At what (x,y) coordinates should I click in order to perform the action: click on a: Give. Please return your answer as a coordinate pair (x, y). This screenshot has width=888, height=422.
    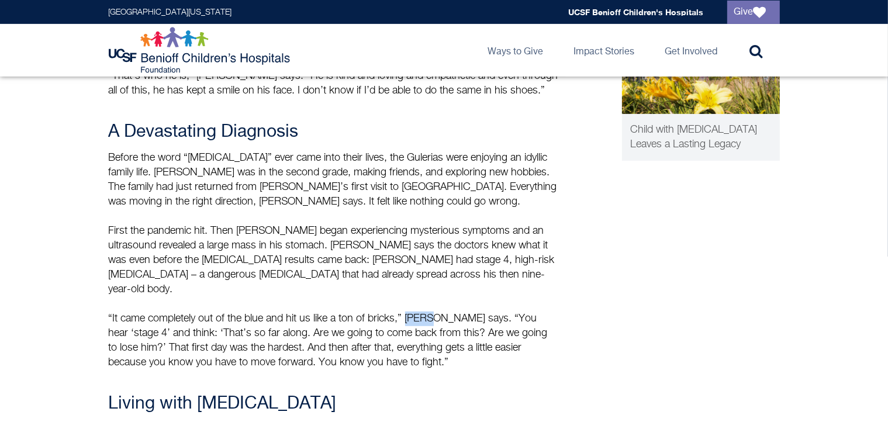
    Looking at the image, I should click on (753, 12).